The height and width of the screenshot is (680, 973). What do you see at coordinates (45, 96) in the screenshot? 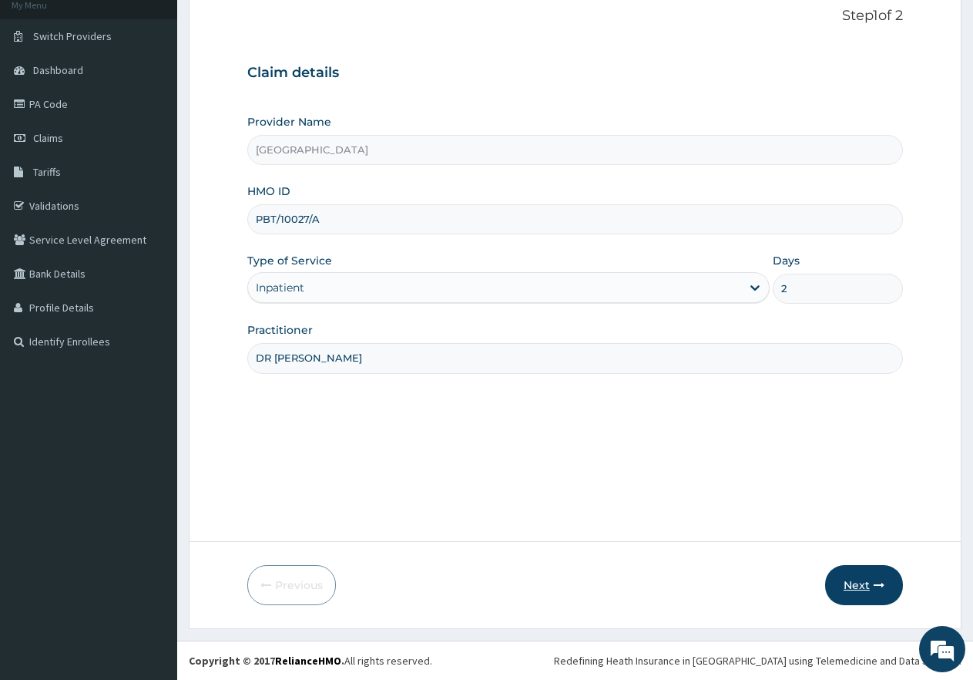
I see `img: d_794563401_company_1708531726252_794563401` at bounding box center [45, 96].